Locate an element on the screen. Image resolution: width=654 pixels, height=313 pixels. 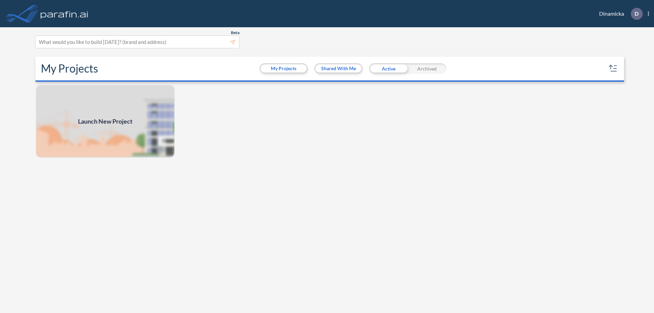
div: Archived is located at coordinates (427, 68).